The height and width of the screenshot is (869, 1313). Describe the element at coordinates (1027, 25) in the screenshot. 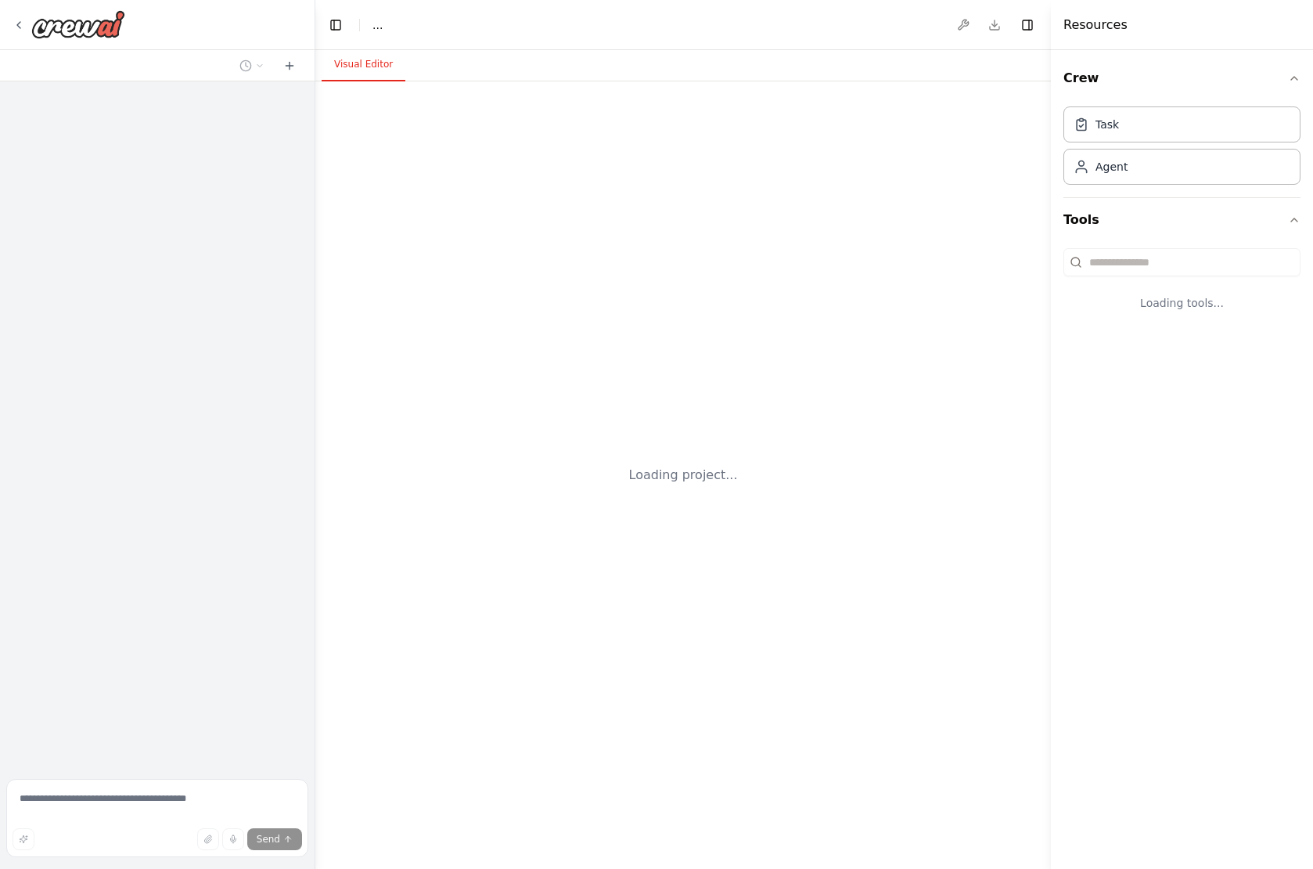

I see `button: Hide right sidebar` at that location.